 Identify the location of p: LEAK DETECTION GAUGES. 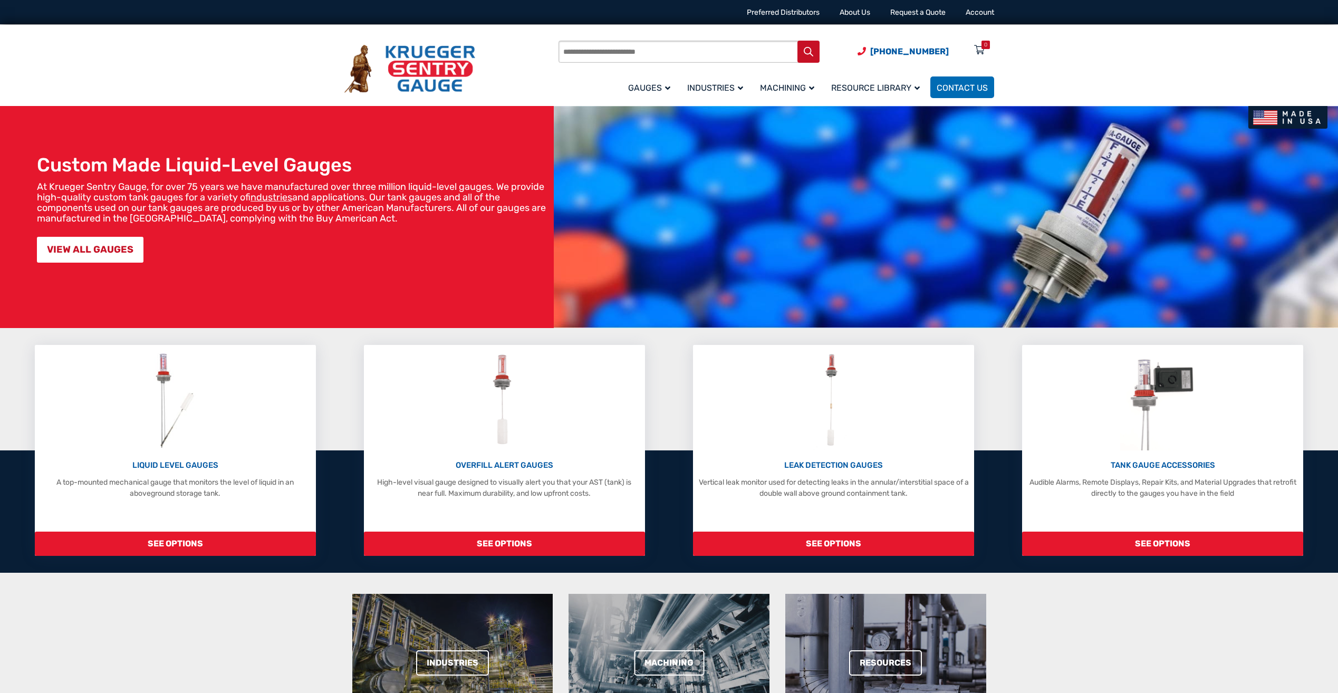
(833, 465).